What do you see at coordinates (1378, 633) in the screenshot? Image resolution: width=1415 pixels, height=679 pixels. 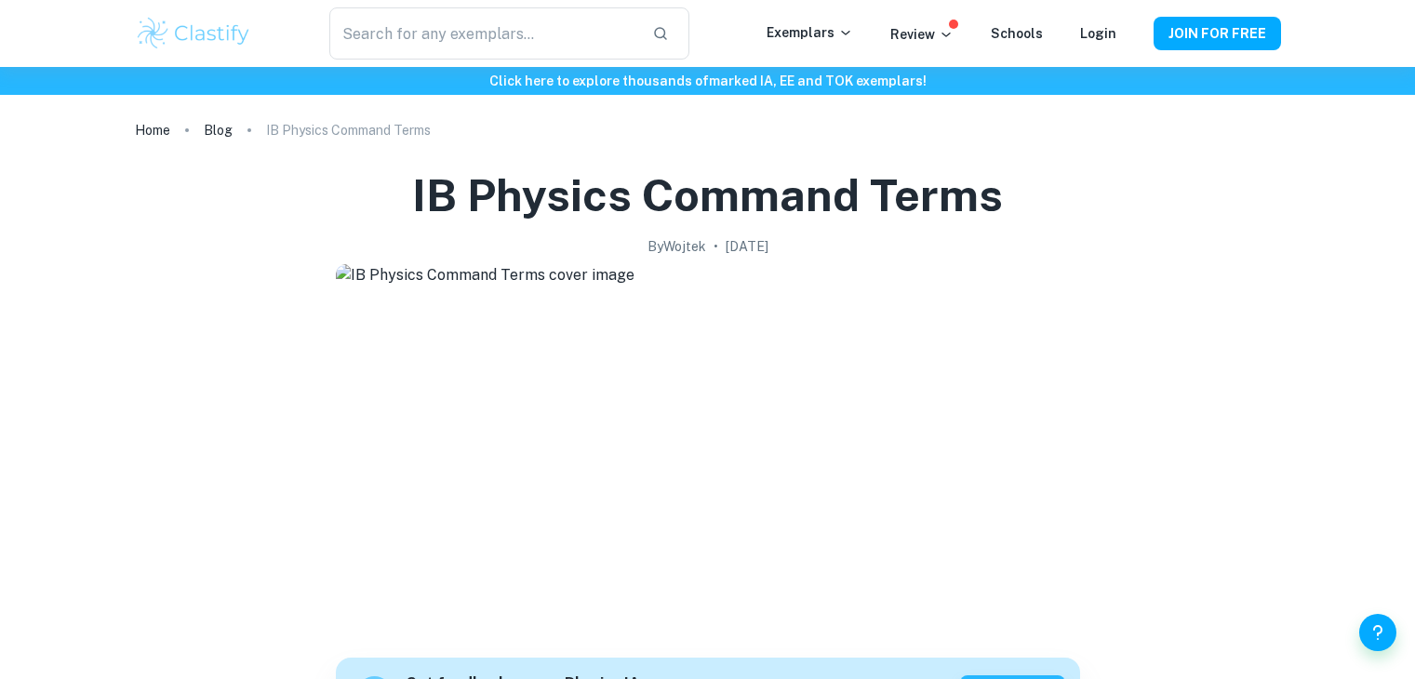 I see `button: Help and Feedback` at bounding box center [1378, 633].